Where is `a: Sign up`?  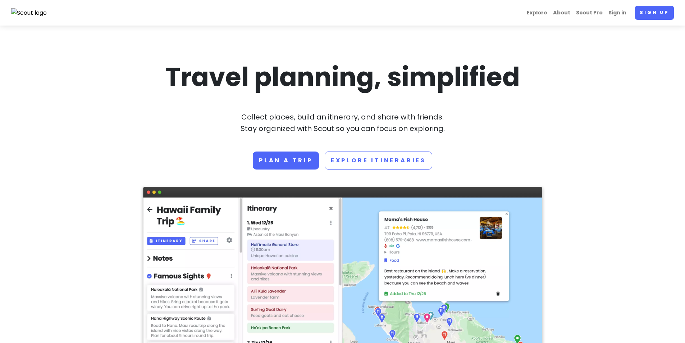
a: Sign up is located at coordinates (655, 13).